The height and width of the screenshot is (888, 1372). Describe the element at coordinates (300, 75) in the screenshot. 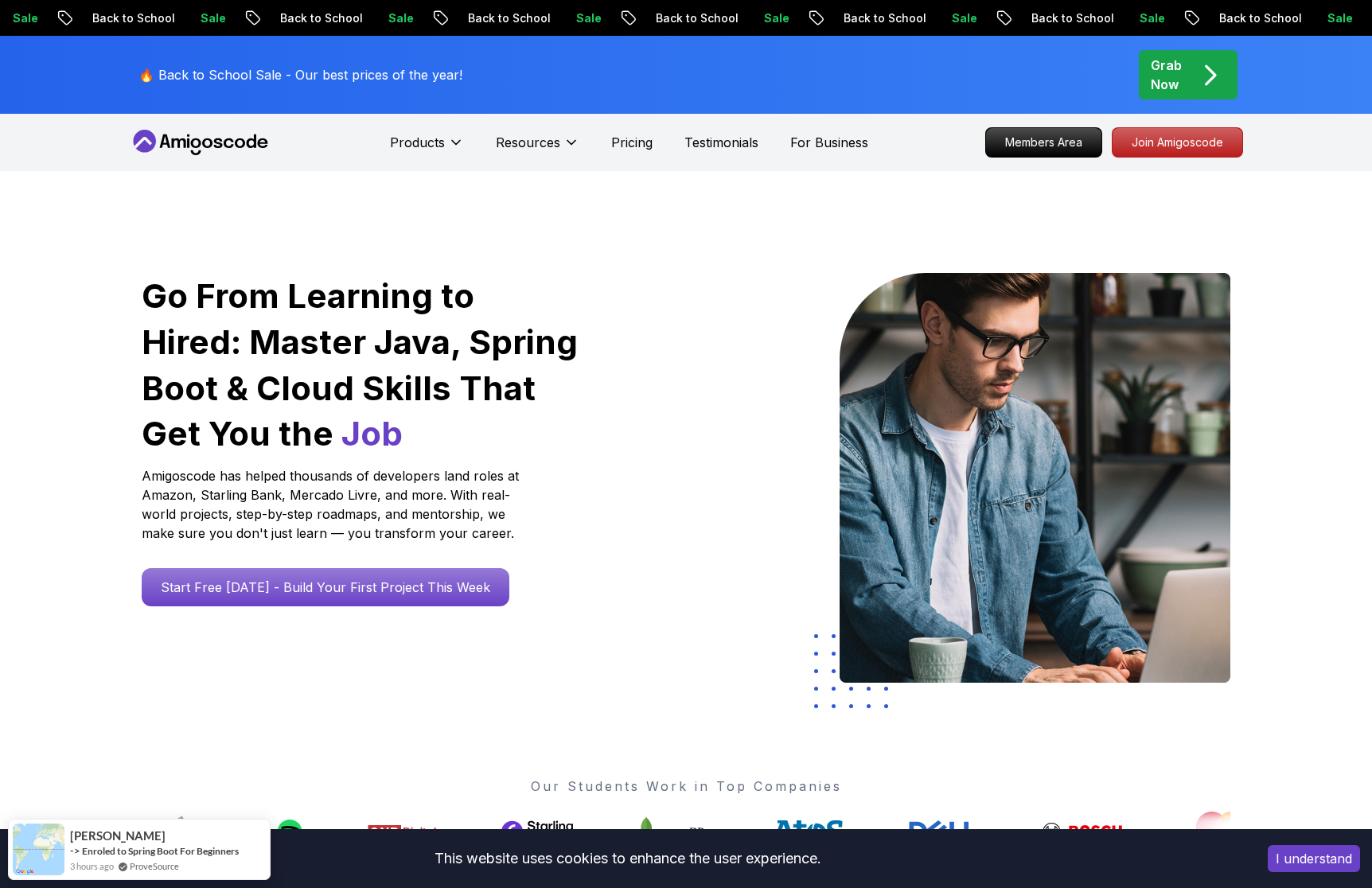

I see `p: 🔥 Back to School Sale - Our best prices of the year!` at that location.